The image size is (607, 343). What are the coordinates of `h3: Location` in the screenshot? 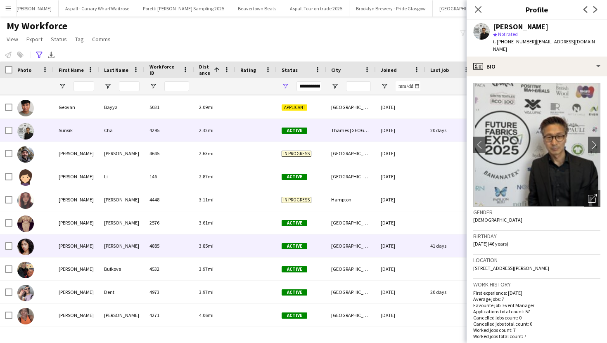 It's located at (537, 260).